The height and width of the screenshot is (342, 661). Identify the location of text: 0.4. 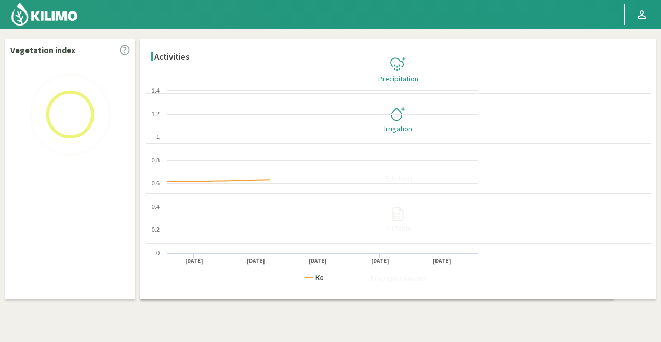
(155, 206).